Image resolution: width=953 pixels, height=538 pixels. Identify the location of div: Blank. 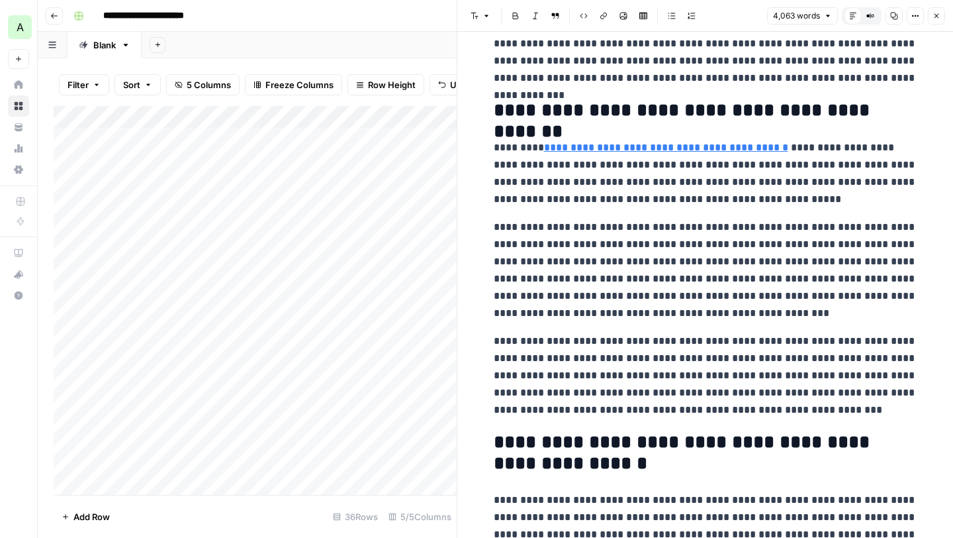
(105, 45).